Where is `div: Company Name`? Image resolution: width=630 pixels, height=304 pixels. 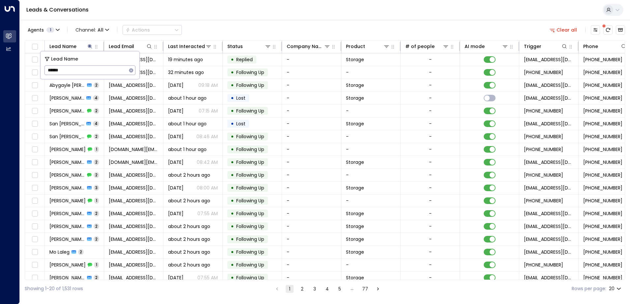
div: Company Name is located at coordinates (305, 46).